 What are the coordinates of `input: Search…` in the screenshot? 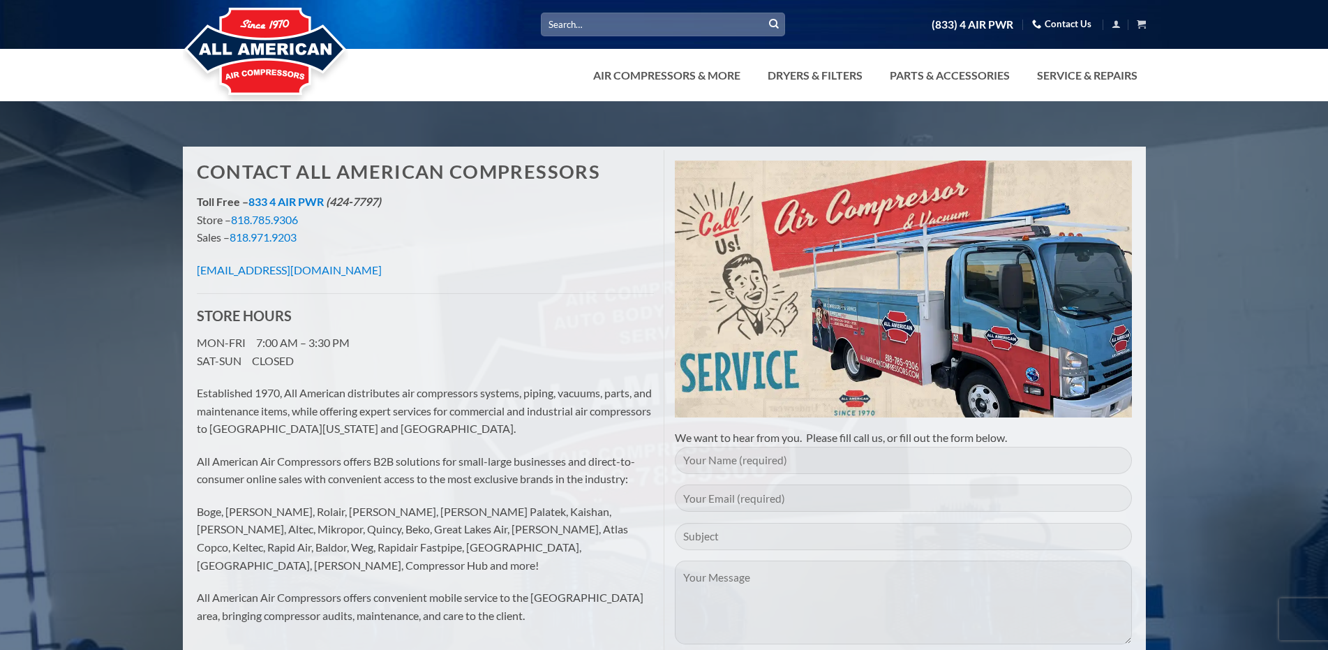 It's located at (663, 24).